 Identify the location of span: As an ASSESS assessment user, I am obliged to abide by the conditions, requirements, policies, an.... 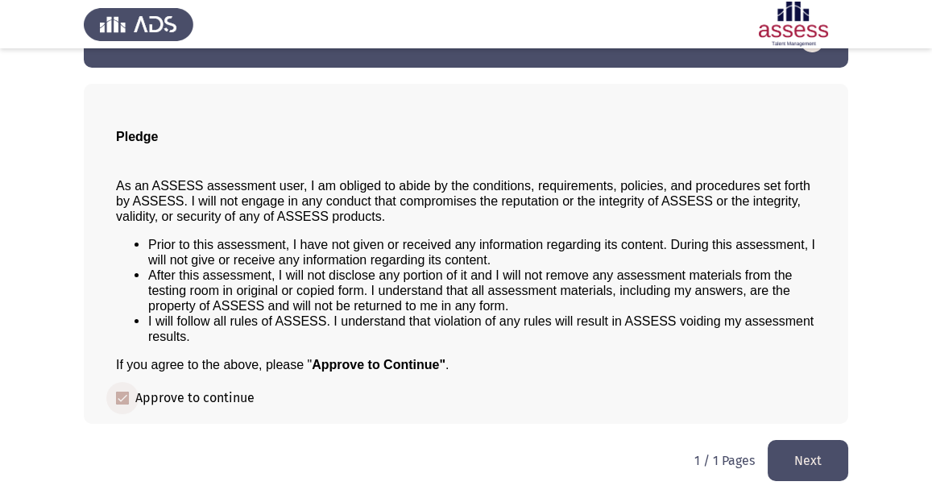
(463, 201).